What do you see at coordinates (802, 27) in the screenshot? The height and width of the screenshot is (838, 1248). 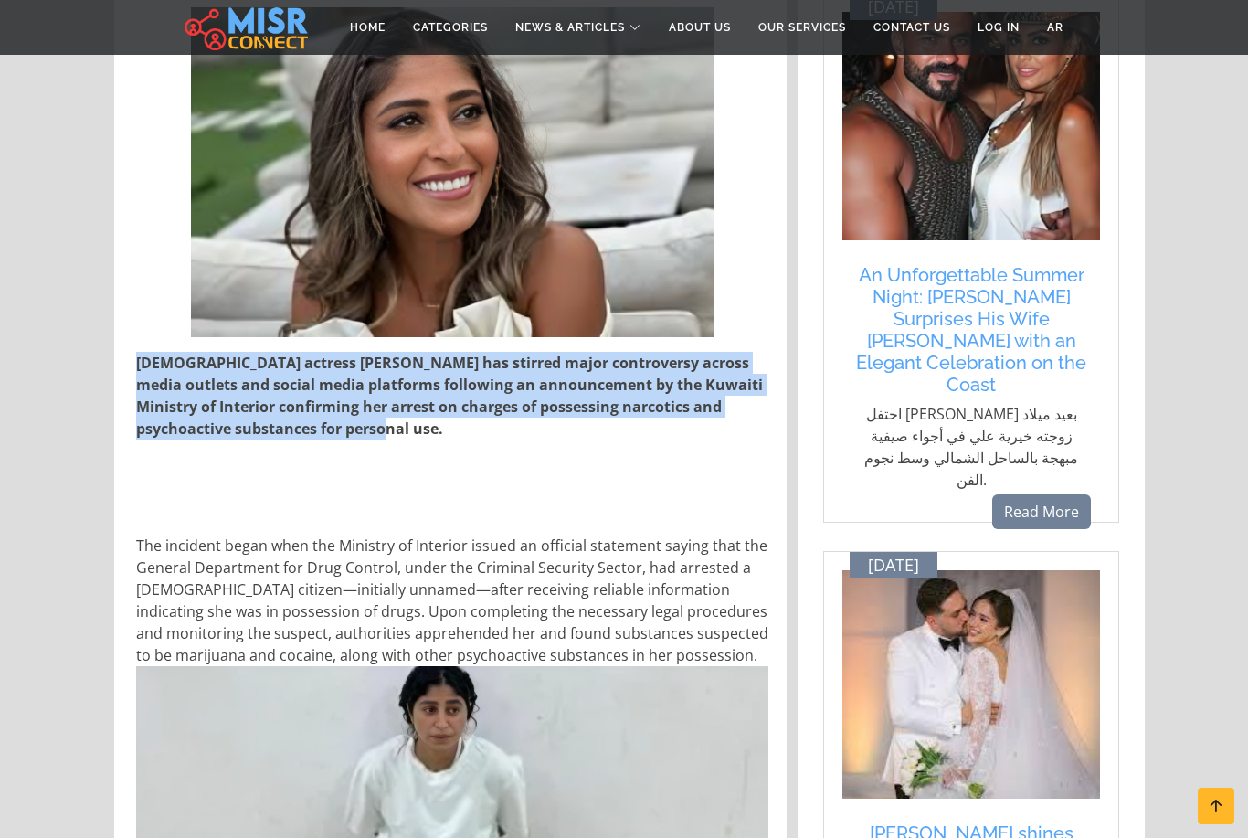 I see `a: Our Services` at bounding box center [802, 27].